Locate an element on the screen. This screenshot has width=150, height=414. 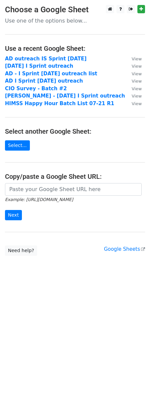
strong: HIMSS Happy Hour Batch List 07-21 R1 is located at coordinates (59, 103).